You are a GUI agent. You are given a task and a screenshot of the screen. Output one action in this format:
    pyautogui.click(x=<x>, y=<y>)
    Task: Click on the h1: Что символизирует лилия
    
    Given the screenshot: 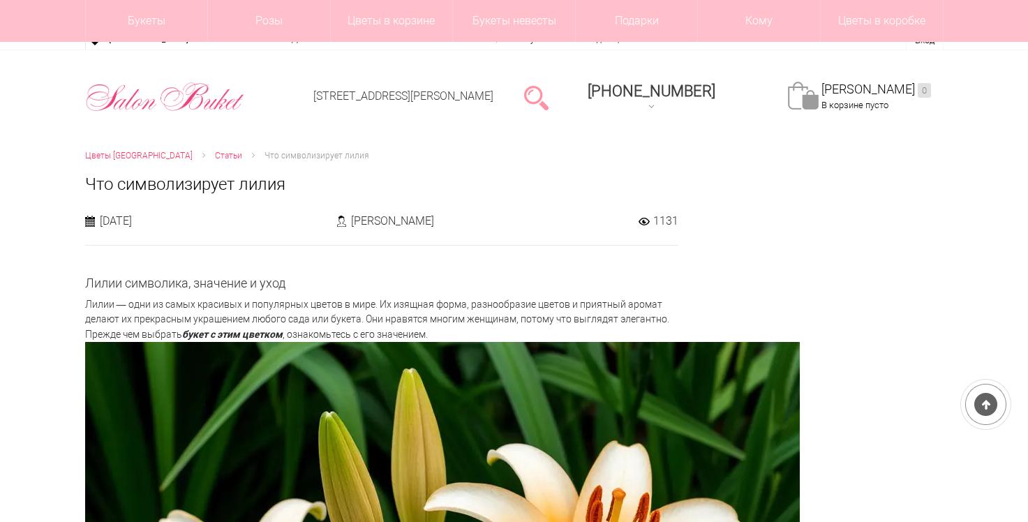 What is the action you would take?
    pyautogui.click(x=514, y=184)
    